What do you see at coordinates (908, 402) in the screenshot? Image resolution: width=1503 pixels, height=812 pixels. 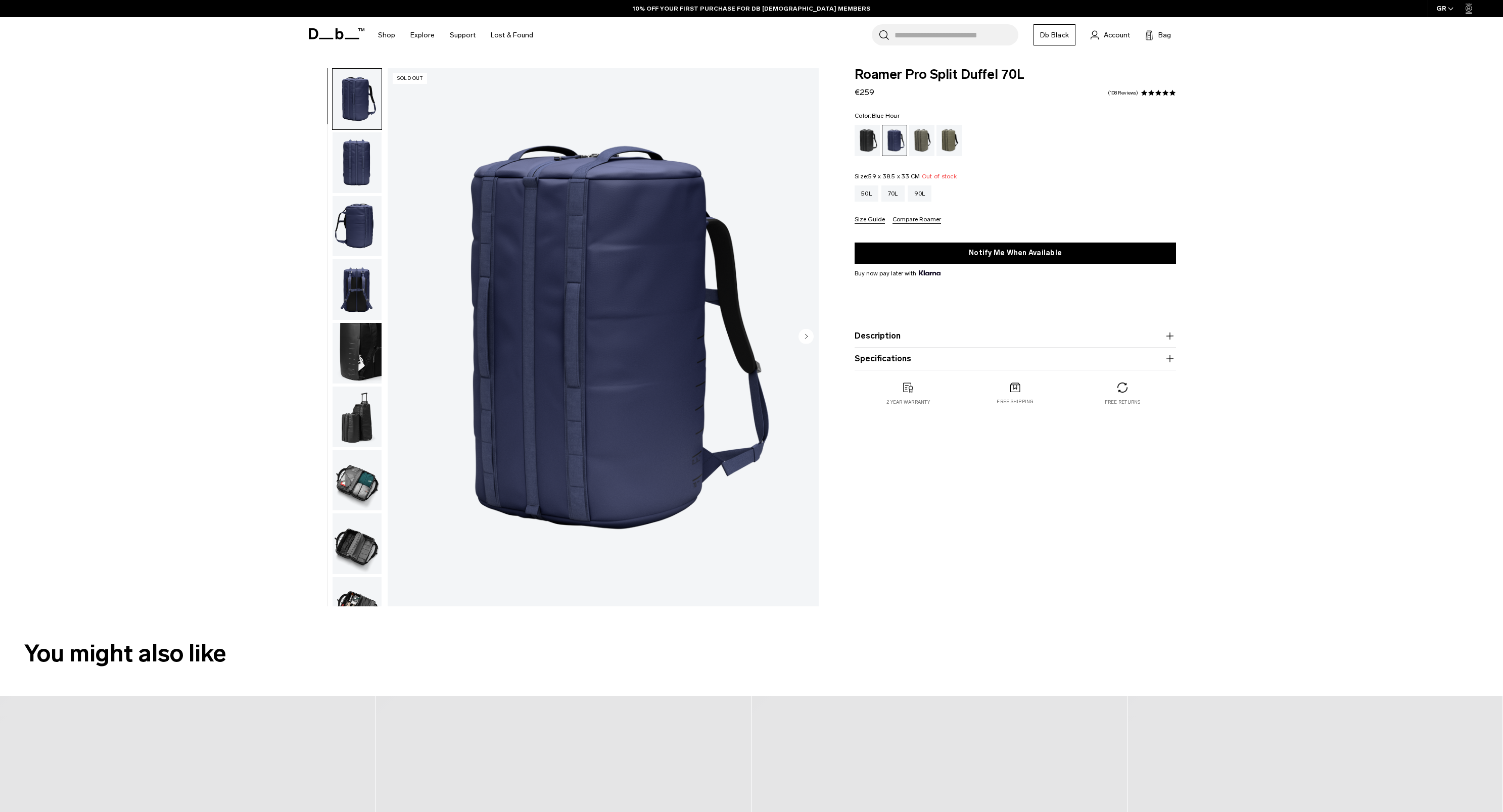 I see `p: 2 year warranty` at bounding box center [908, 402].